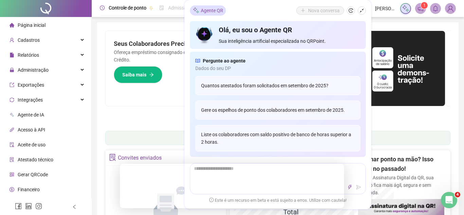 This screenshot has height=215, width=464. Describe the element at coordinates (198, 61) in the screenshot. I see `span: read` at that location.